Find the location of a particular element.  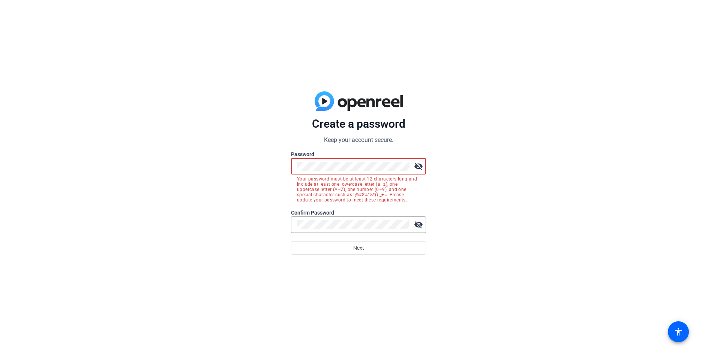

mat-icon: accessibility is located at coordinates (678, 332).